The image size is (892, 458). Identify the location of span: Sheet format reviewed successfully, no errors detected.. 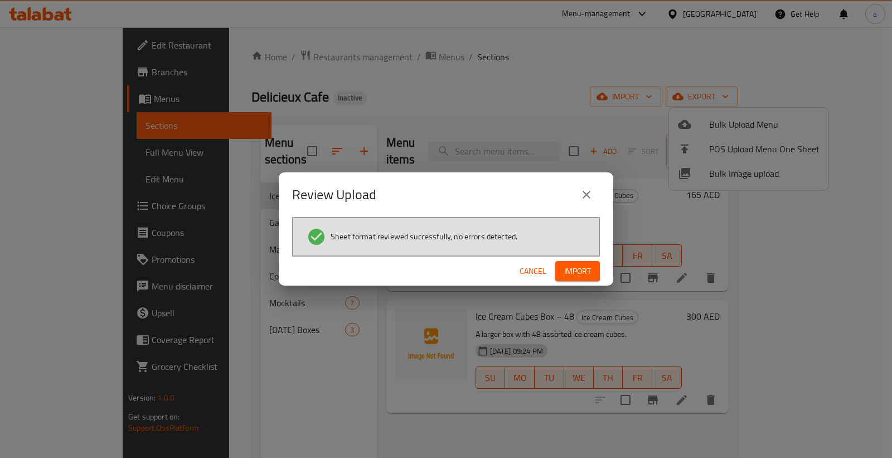
(424, 236).